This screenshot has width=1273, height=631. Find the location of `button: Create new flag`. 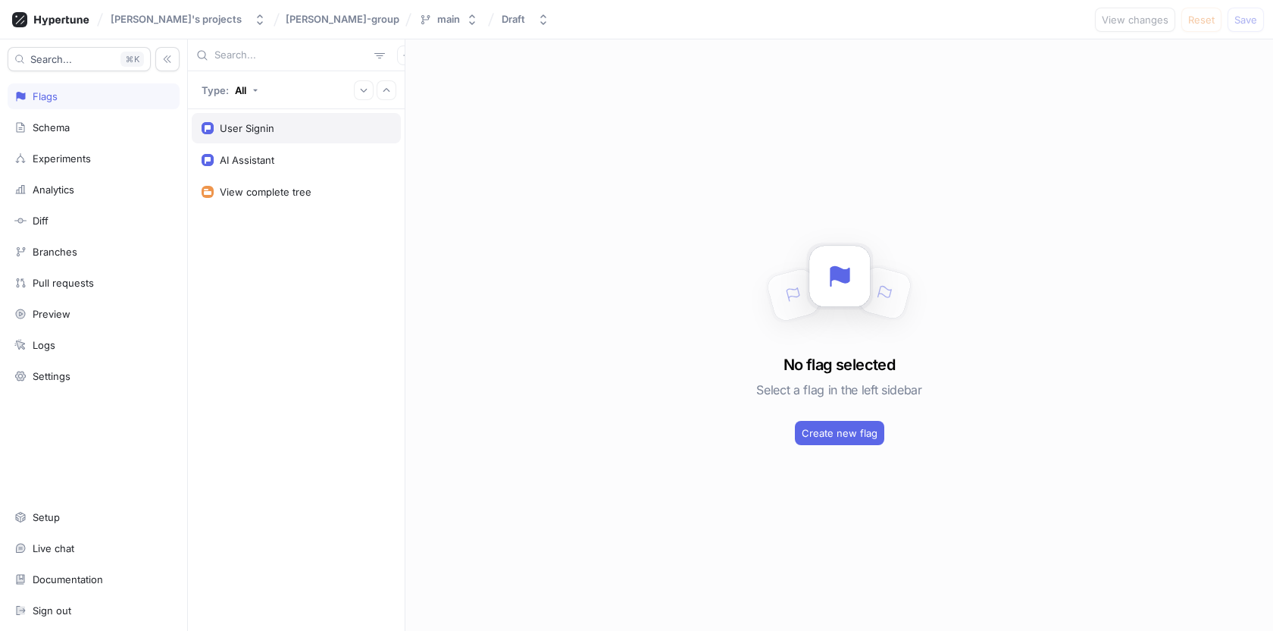

button: Create new flag is located at coordinates (840, 433).